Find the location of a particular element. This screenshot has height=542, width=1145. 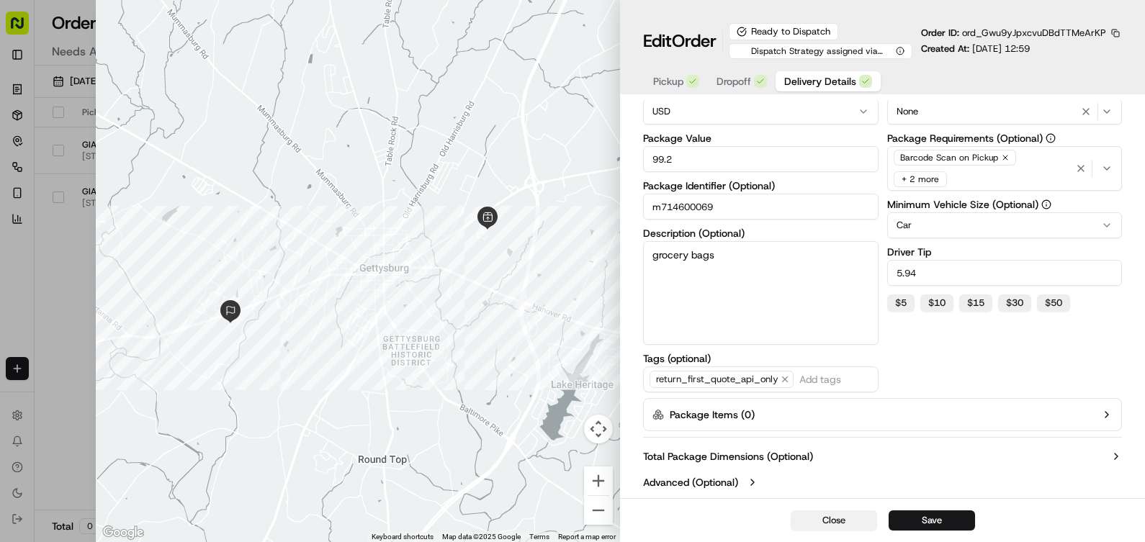

button: None is located at coordinates (1005, 112).